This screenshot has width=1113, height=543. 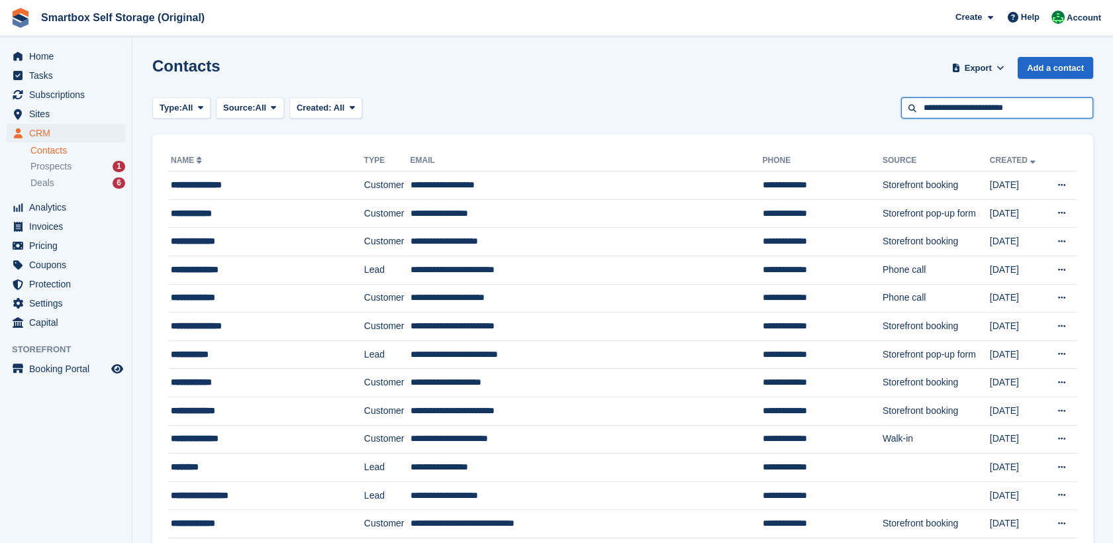 I want to click on button: Type: All, so click(x=181, y=108).